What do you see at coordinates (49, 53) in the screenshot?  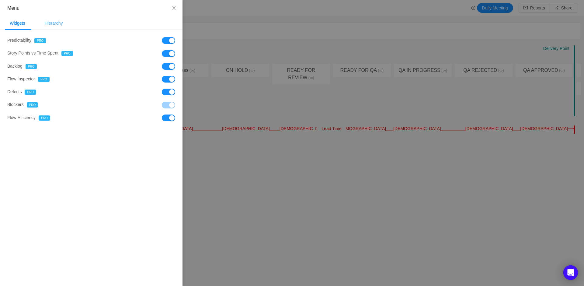 I see `div: Story Points vs Time Spent` at bounding box center [49, 53].